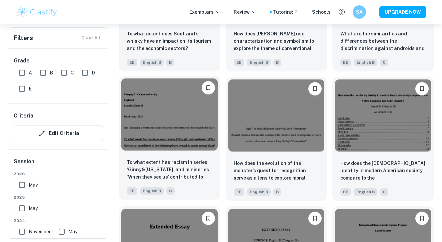 This screenshot has height=242, width=442. What do you see at coordinates (169, 41) in the screenshot?
I see `p: To what extent does Scotland´s whisky have an impact on its tourism and the economic sectors?` at bounding box center [169, 41].